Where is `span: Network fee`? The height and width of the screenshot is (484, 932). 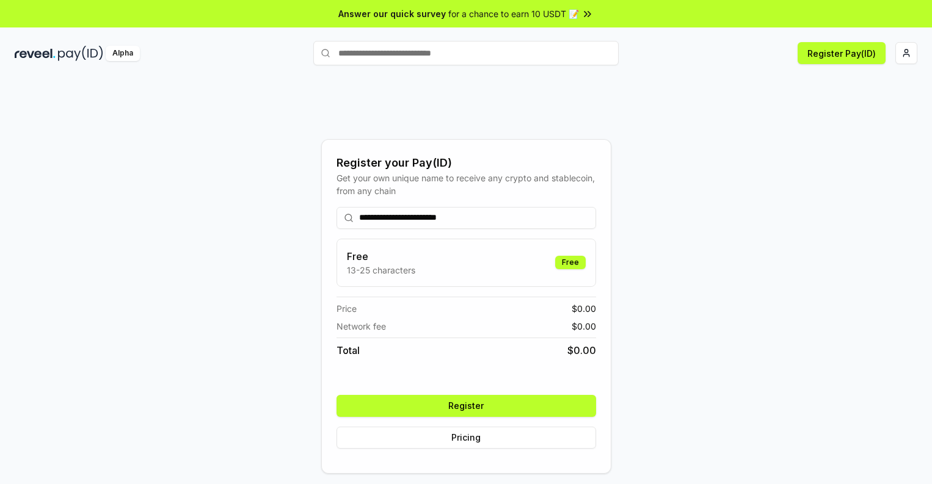
span: Network fee is located at coordinates (361, 326).